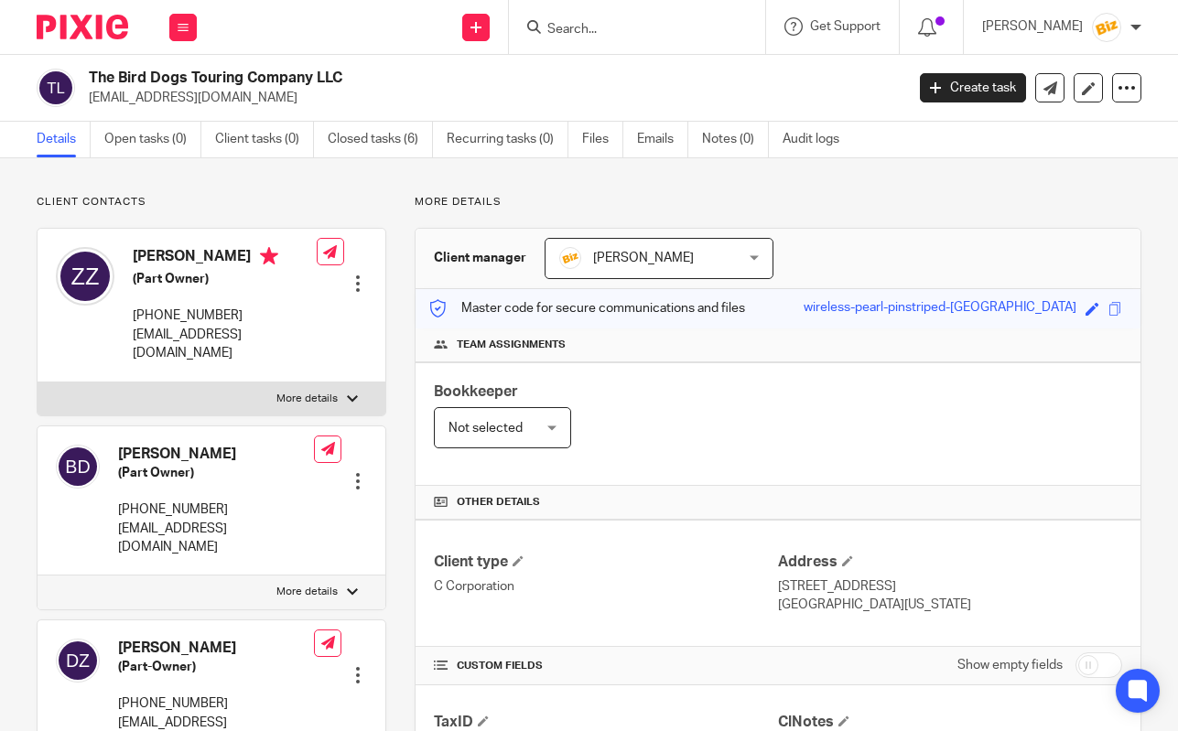  What do you see at coordinates (216, 667) in the screenshot?
I see `h5: (Part-Owner)` at bounding box center [216, 667].